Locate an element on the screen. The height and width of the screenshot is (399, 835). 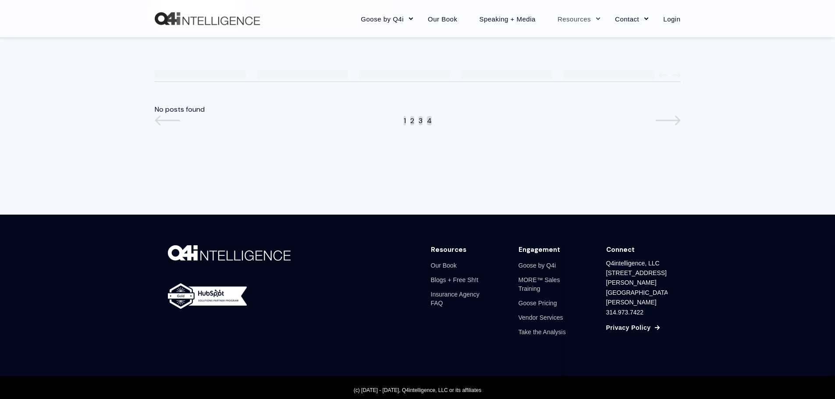
a: Vendor Services is located at coordinates (541, 317).